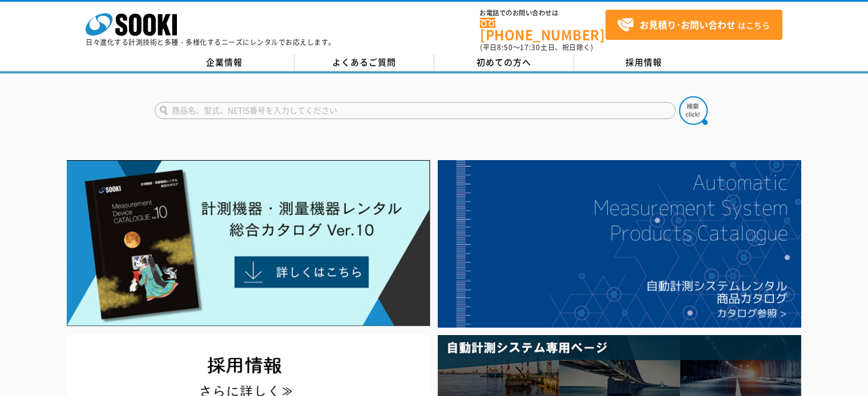 The width and height of the screenshot is (868, 396). I want to click on strong: お見積り･お問い合わせ, so click(687, 25).